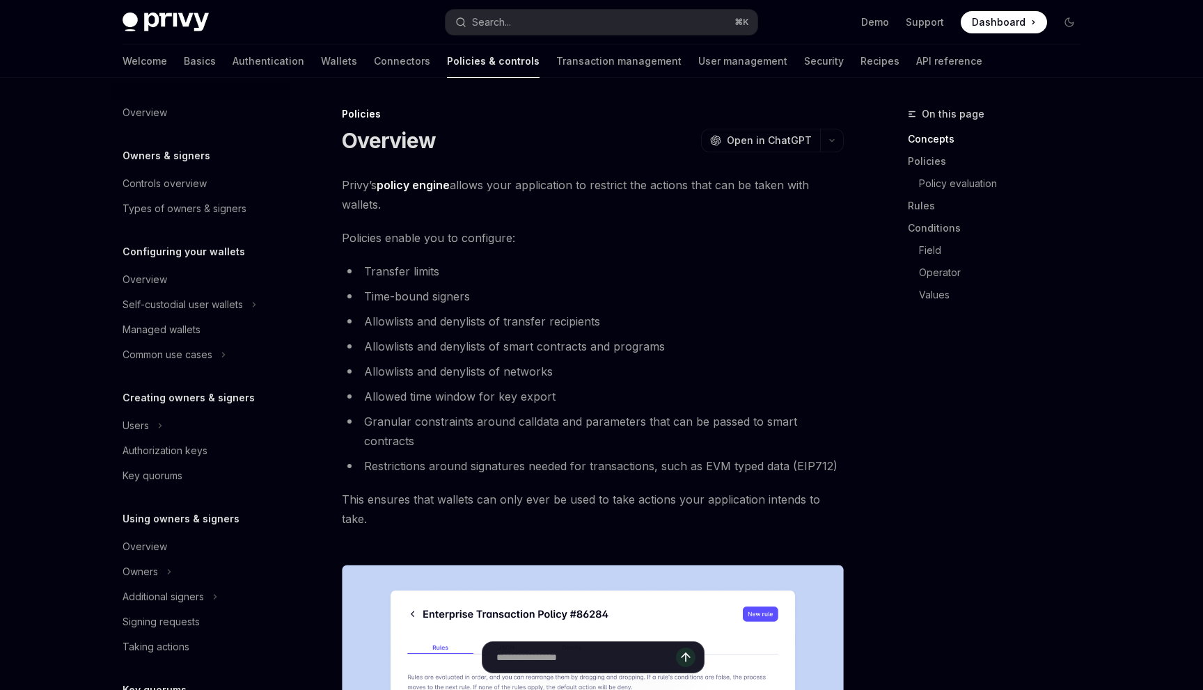 The width and height of the screenshot is (1203, 690). What do you see at coordinates (592, 271) in the screenshot?
I see `li: Transfer limits` at bounding box center [592, 271].